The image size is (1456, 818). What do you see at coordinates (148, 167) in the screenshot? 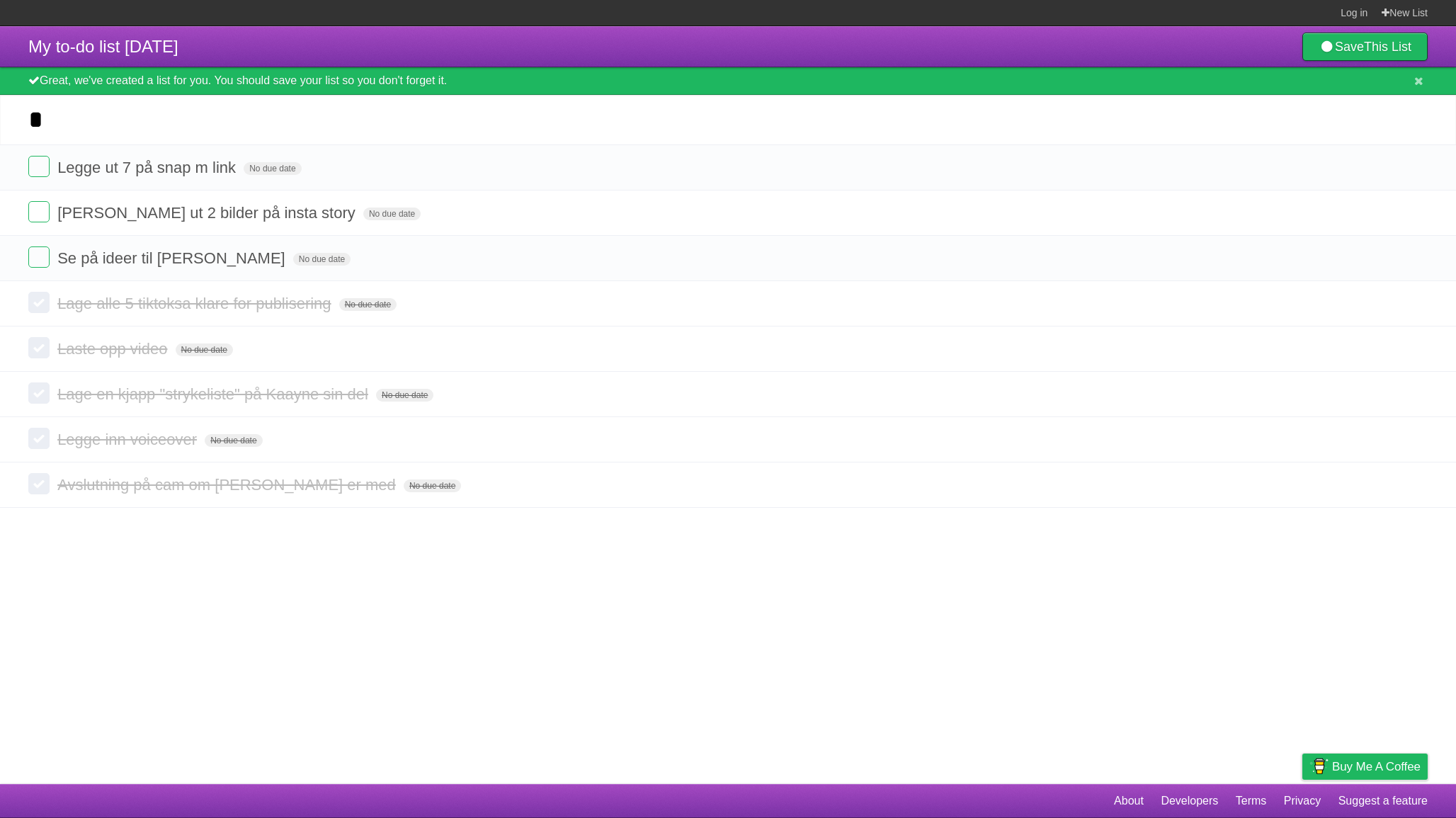
I see `span: Legge ut 7 på snap m link` at bounding box center [148, 167].